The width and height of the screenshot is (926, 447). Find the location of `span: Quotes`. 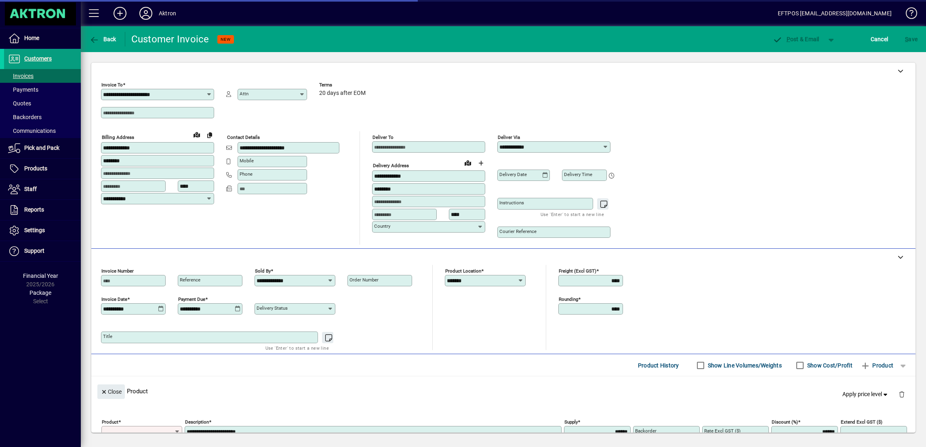

span: Quotes is located at coordinates (19, 103).